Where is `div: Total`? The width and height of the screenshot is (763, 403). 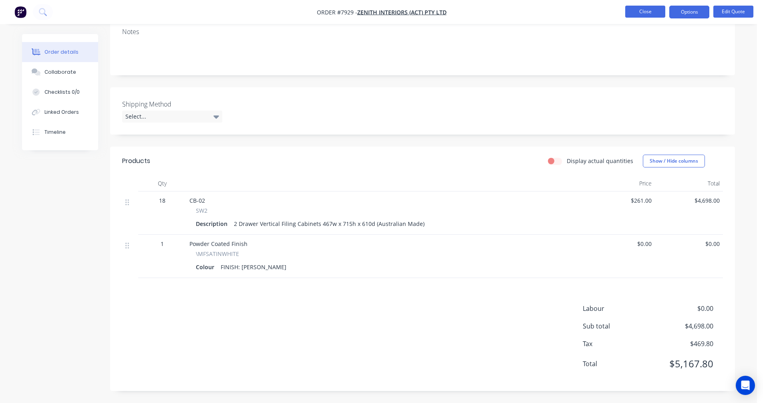 div: Total is located at coordinates (689, 184).